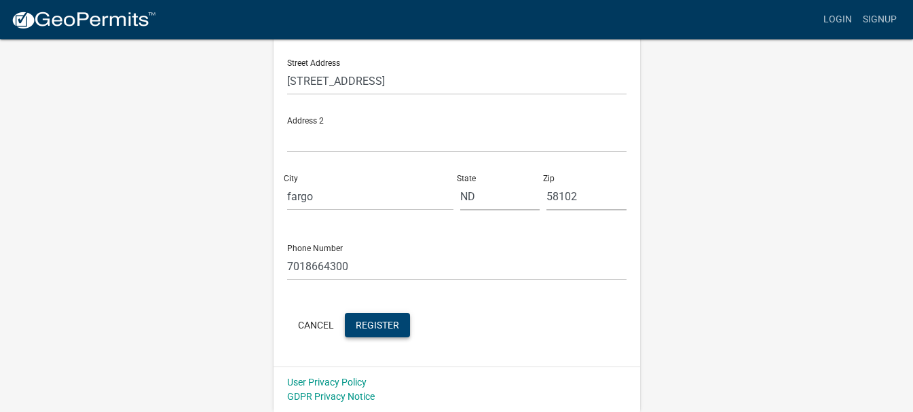 This screenshot has width=913, height=412. I want to click on a: User Privacy Policy, so click(326, 382).